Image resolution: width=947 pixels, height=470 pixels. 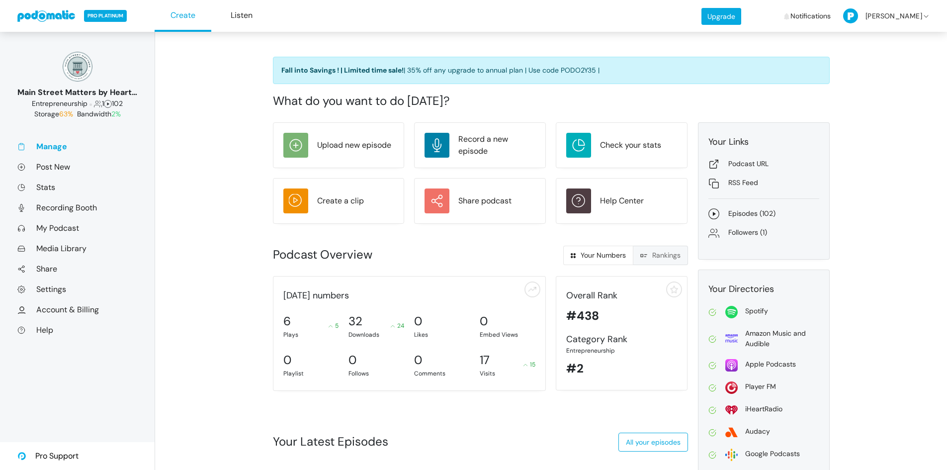 What do you see at coordinates (757, 311) in the screenshot?
I see `div: Spotify` at bounding box center [757, 311].